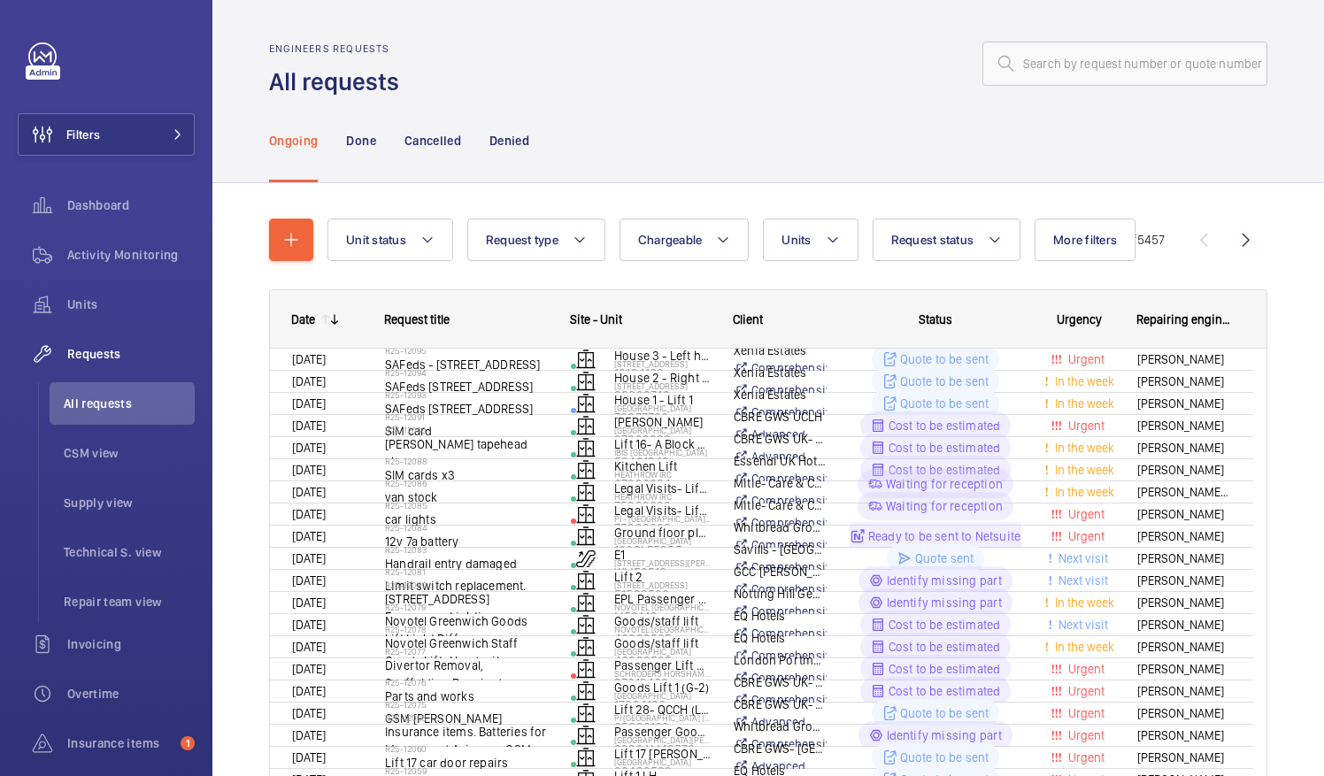 The height and width of the screenshot is (776, 1324). I want to click on span: Activity Monitoring, so click(131, 255).